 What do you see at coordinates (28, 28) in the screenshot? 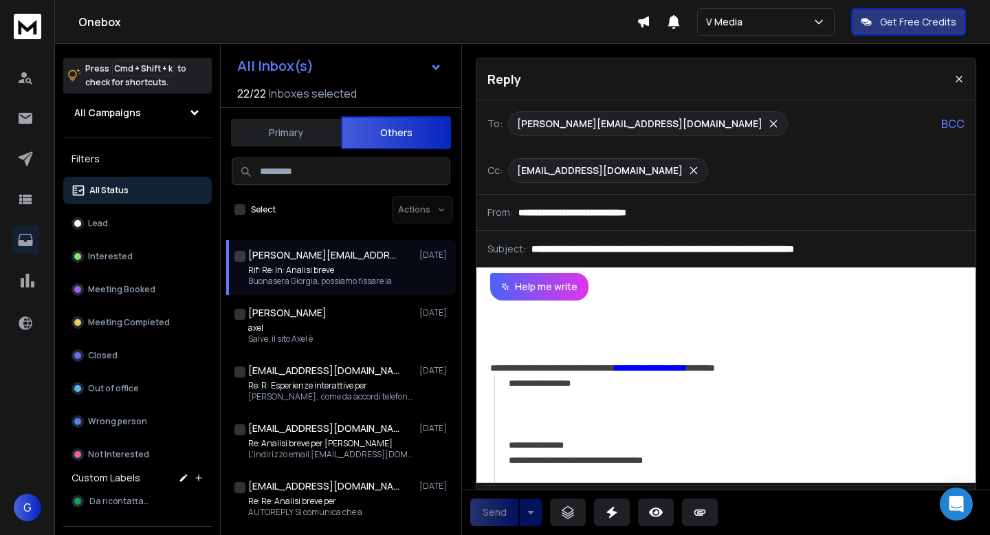
I see `img: logo_orange.svg` at bounding box center [28, 28].